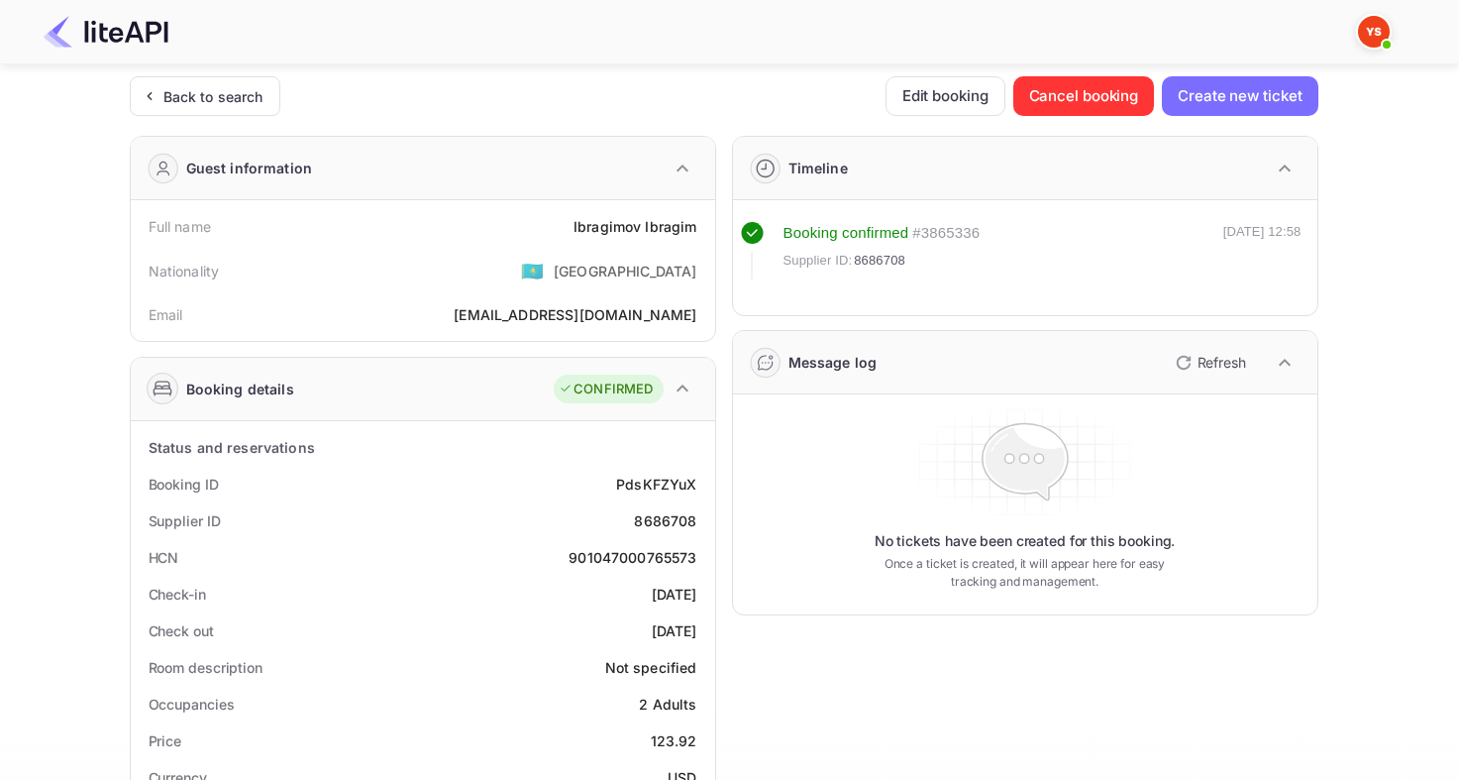 This screenshot has width=1459, height=780. I want to click on div: Booking confirmed, so click(846, 233).